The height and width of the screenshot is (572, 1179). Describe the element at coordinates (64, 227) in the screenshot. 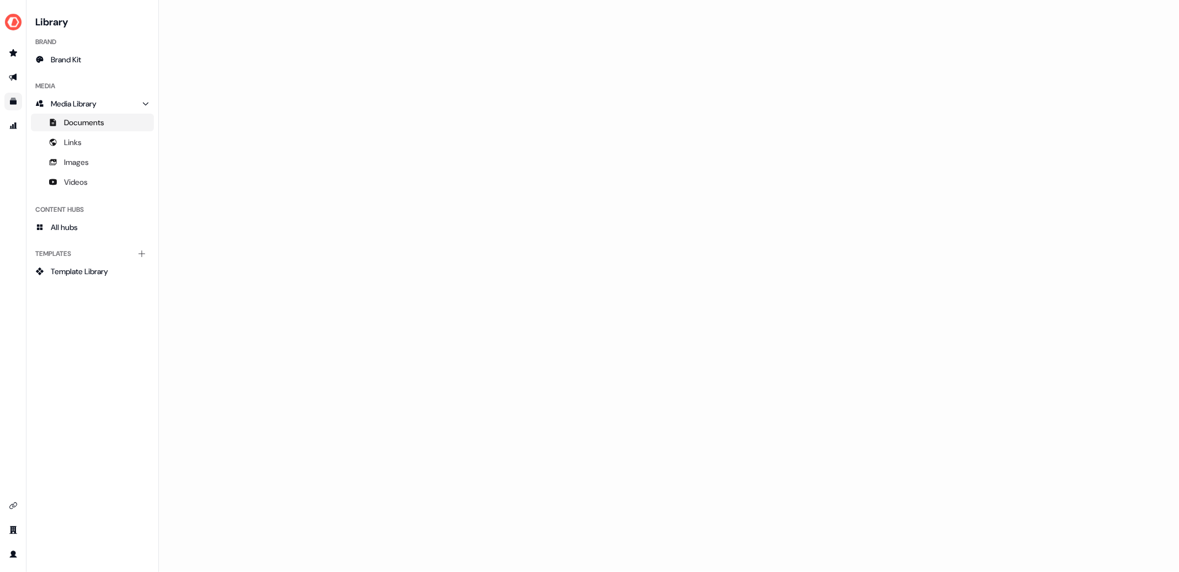

I see `span: All hubs` at that location.